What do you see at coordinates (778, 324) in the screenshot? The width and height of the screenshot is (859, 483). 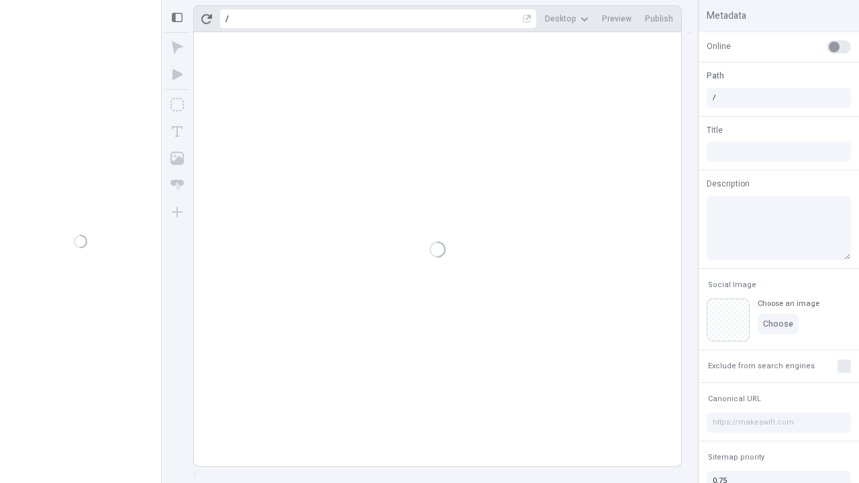 I see `button: Choose` at bounding box center [778, 324].